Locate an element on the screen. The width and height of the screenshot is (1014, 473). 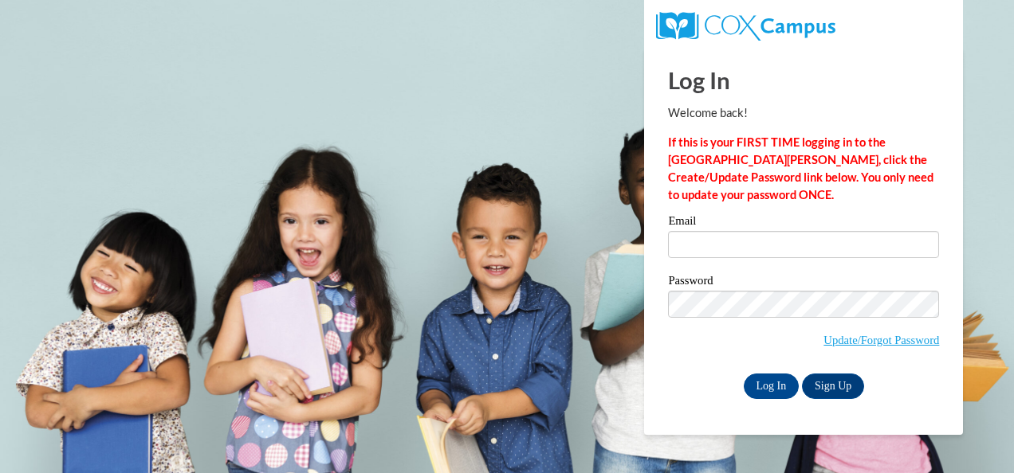
img: COX Campus is located at coordinates (745, 26).